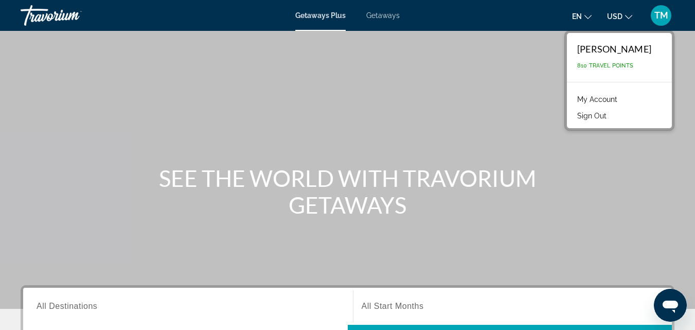 This screenshot has width=695, height=330. Describe the element at coordinates (661, 15) in the screenshot. I see `button: User Menu` at that location.